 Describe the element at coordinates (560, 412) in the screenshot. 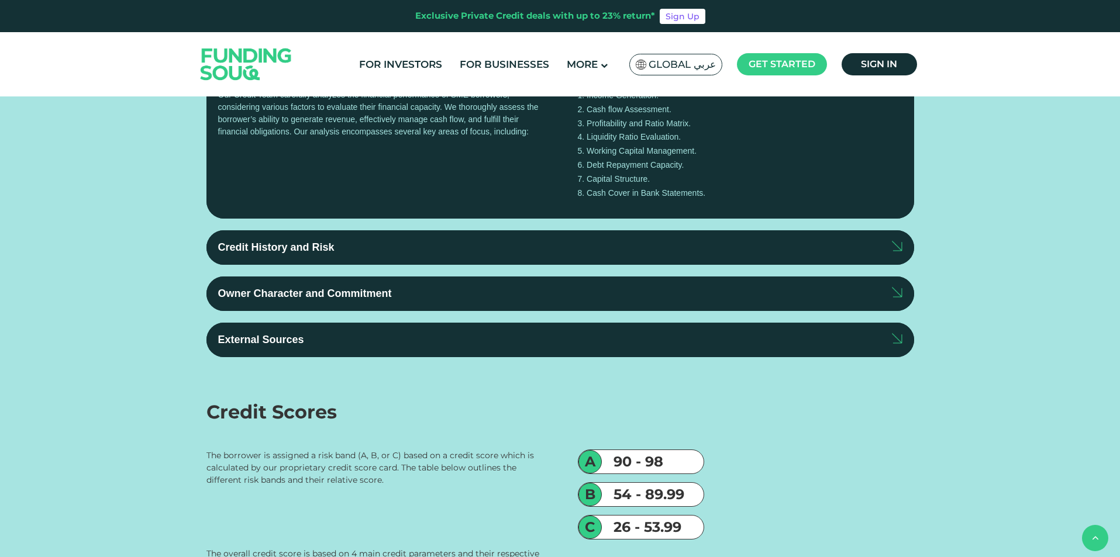

I see `div: Credit Scores` at that location.